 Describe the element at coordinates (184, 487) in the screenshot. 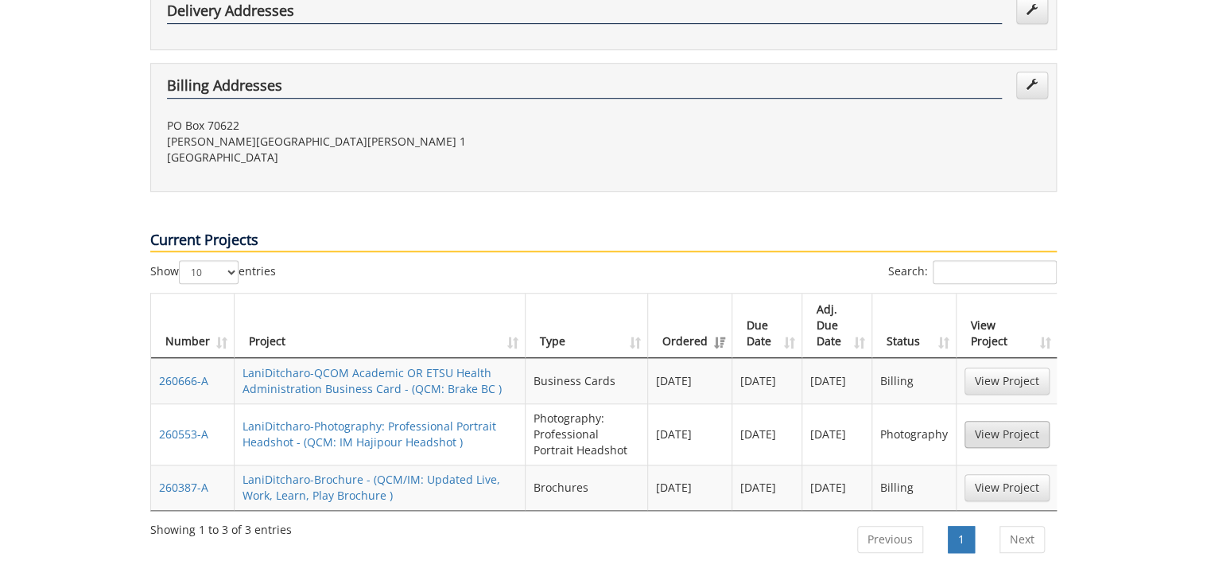

I see `a: 260387-A` at that location.